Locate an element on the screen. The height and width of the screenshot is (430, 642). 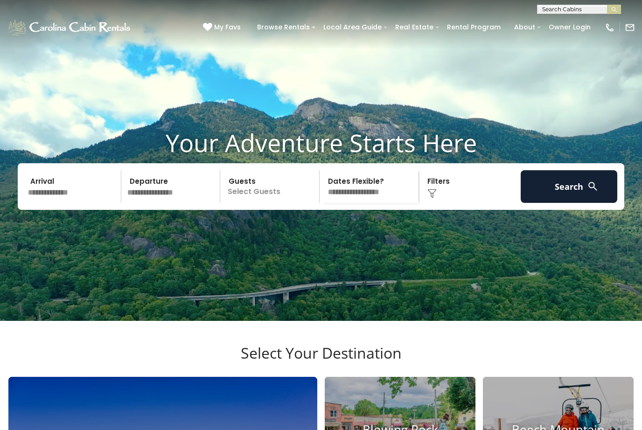
a: Real Estate is located at coordinates (414, 27).